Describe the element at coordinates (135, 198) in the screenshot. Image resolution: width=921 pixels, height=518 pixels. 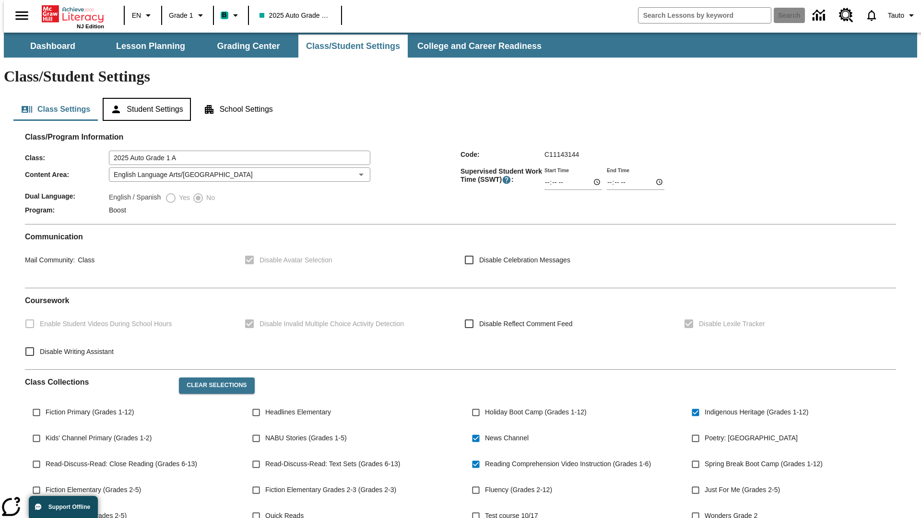
I see `label: English / Spanish` at that location.